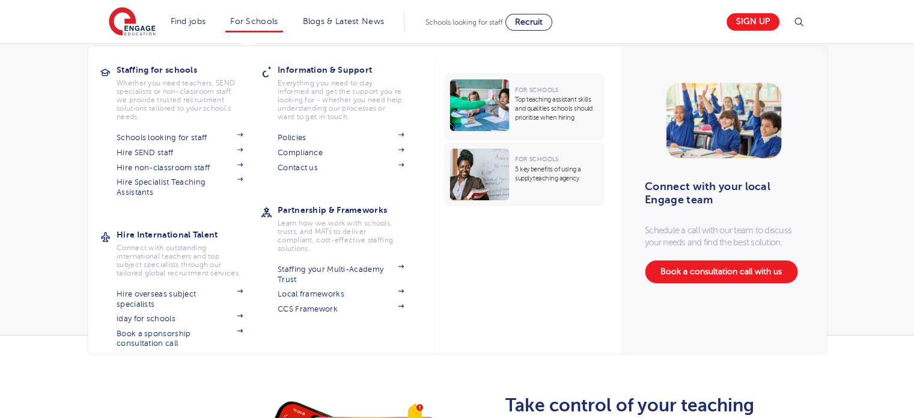 The image size is (914, 418). What do you see at coordinates (254, 21) in the screenshot?
I see `a: For Schools` at bounding box center [254, 21].